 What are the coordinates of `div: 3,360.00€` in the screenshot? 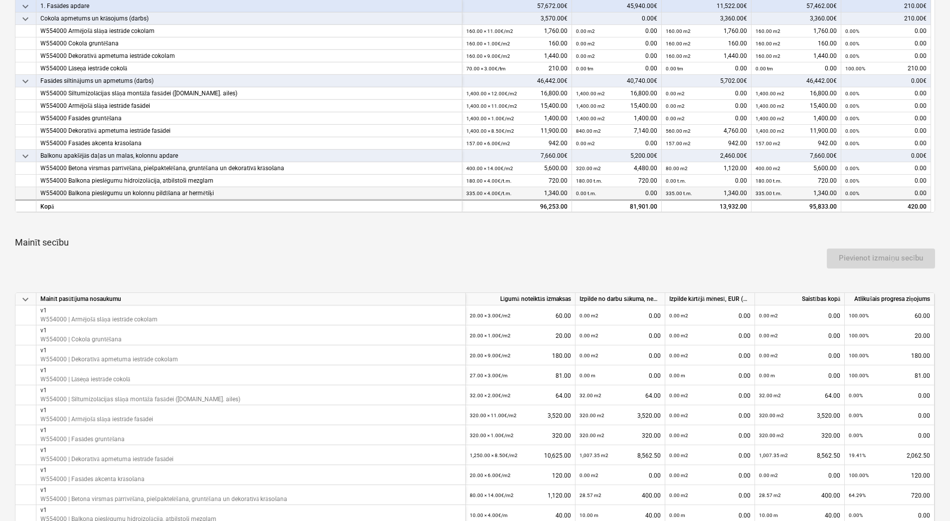 It's located at (796, 18).